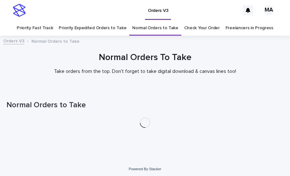 This screenshot has width=290, height=176. I want to click on a: Orders V3, so click(14, 40).